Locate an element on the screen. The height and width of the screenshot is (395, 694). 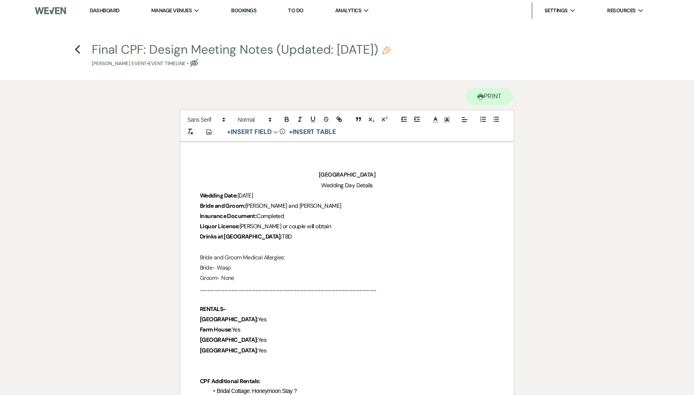
span: Alignment is located at coordinates (464, 120).